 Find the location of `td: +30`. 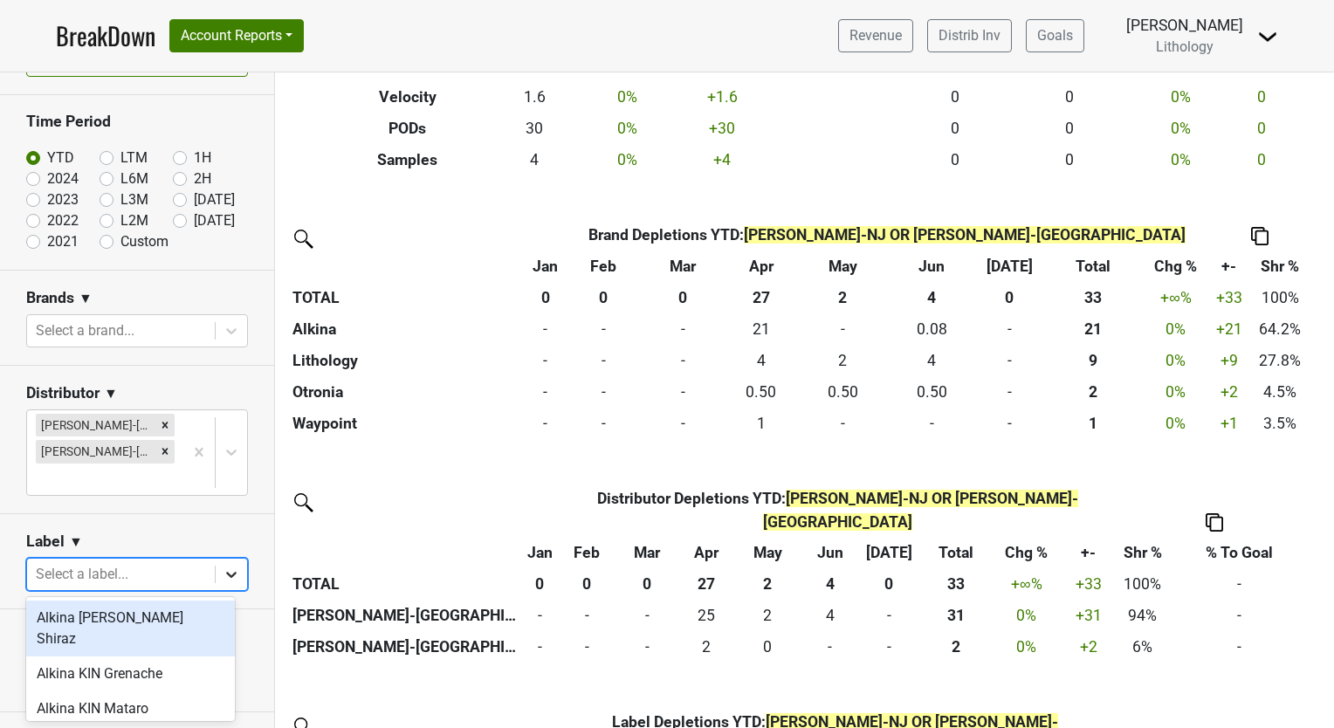

td: +30 is located at coordinates (722, 128).